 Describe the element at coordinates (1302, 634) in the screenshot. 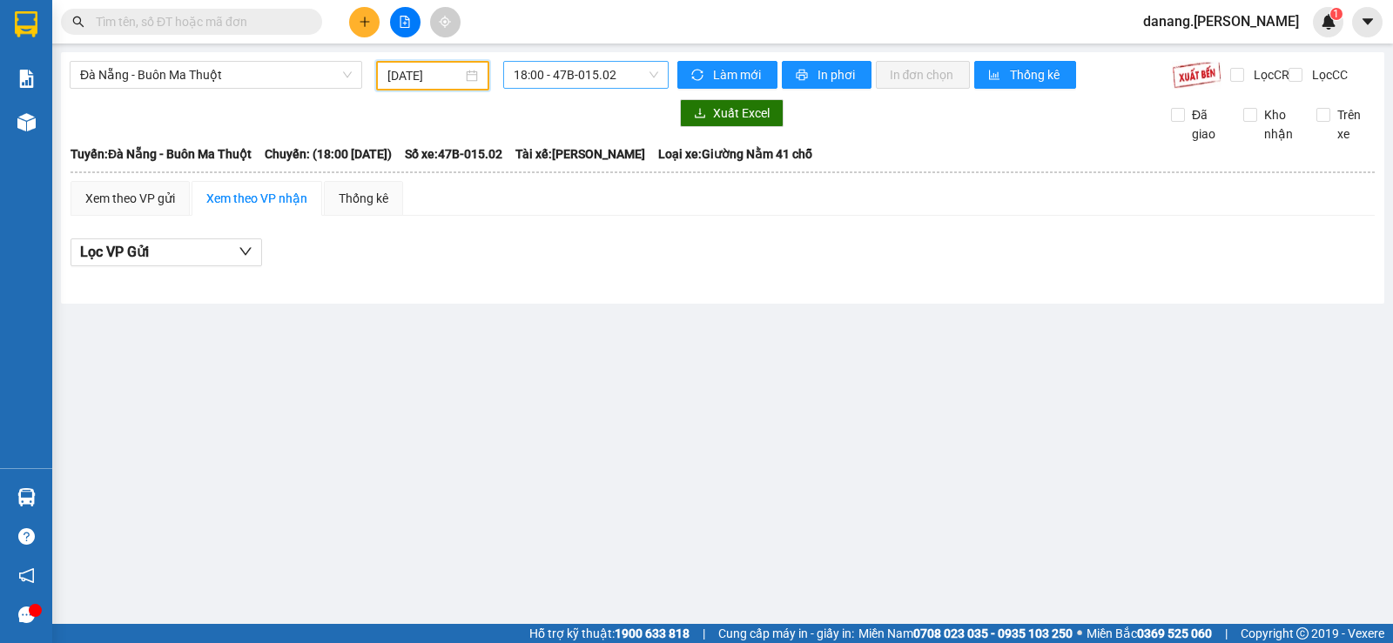

I see `span: copyright` at that location.